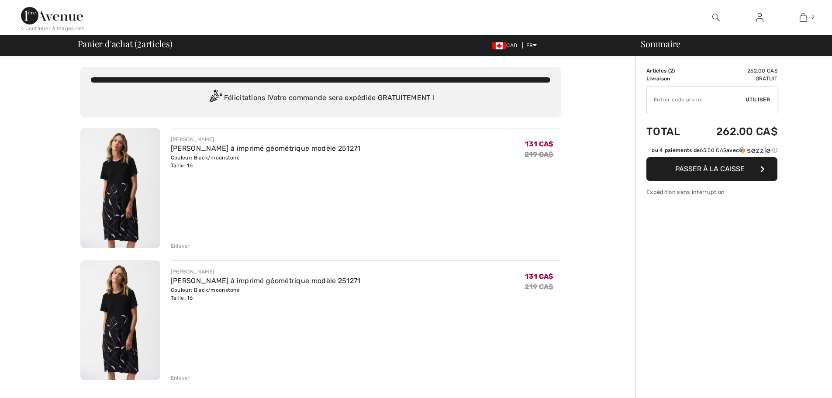 The image size is (832, 398). What do you see at coordinates (758, 100) in the screenshot?
I see `span: Utiliser` at bounding box center [758, 100].